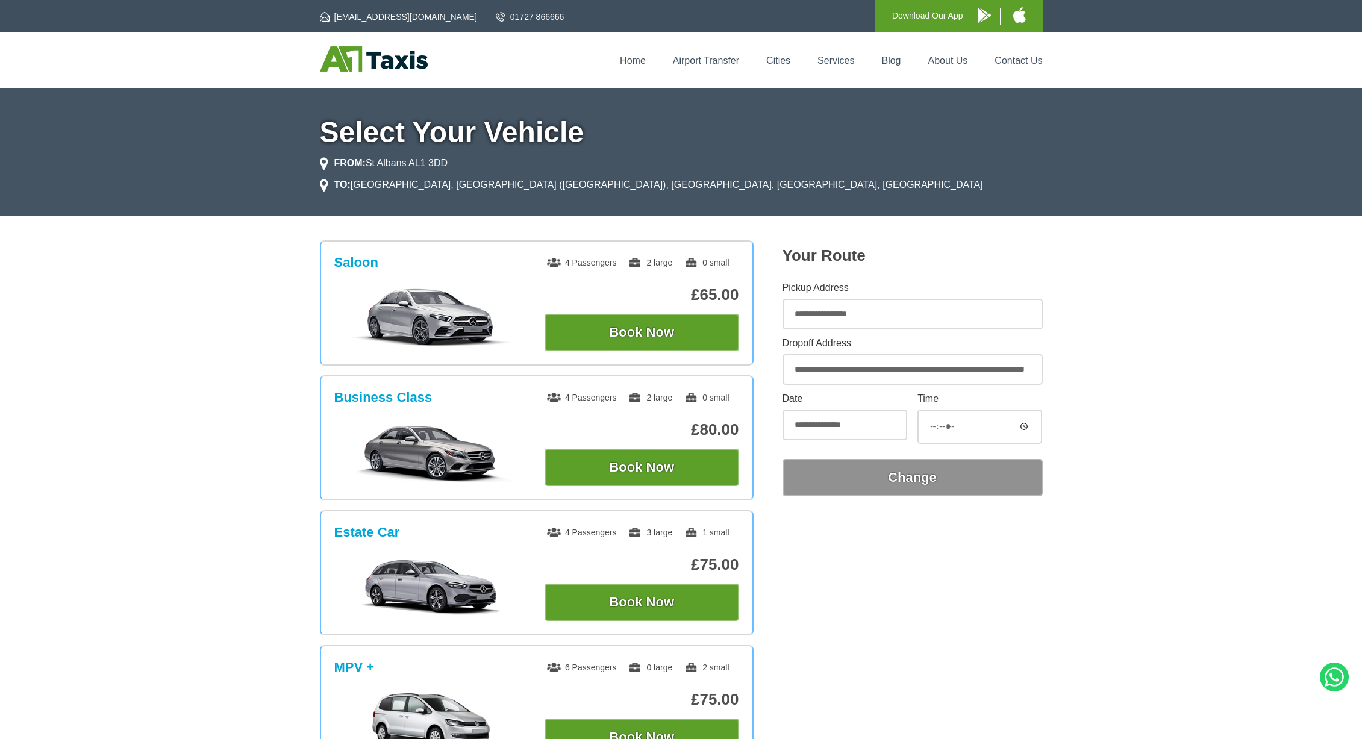 This screenshot has width=1362, height=739. I want to click on span: 2 small, so click(706, 667).